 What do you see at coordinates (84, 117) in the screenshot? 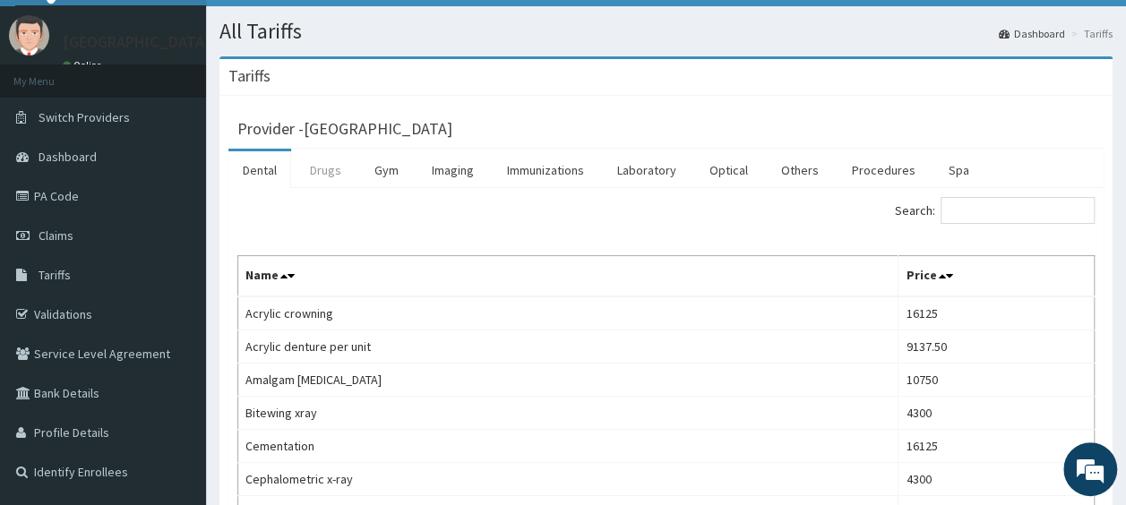
I see `span: Switch Providers` at bounding box center [84, 117].